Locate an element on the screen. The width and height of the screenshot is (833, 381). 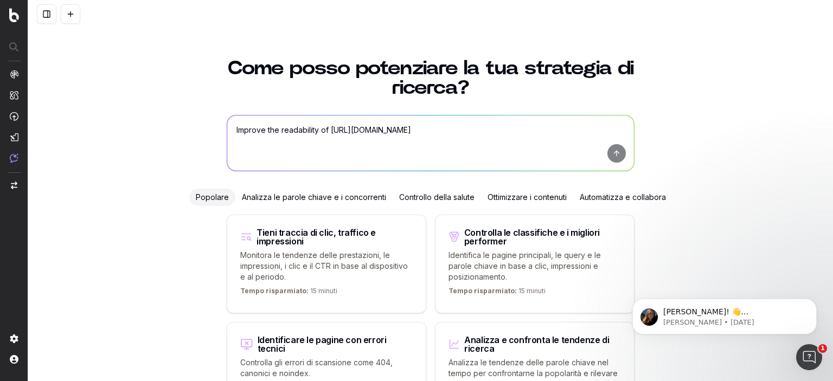
img: Attivazione is located at coordinates (14, 116).